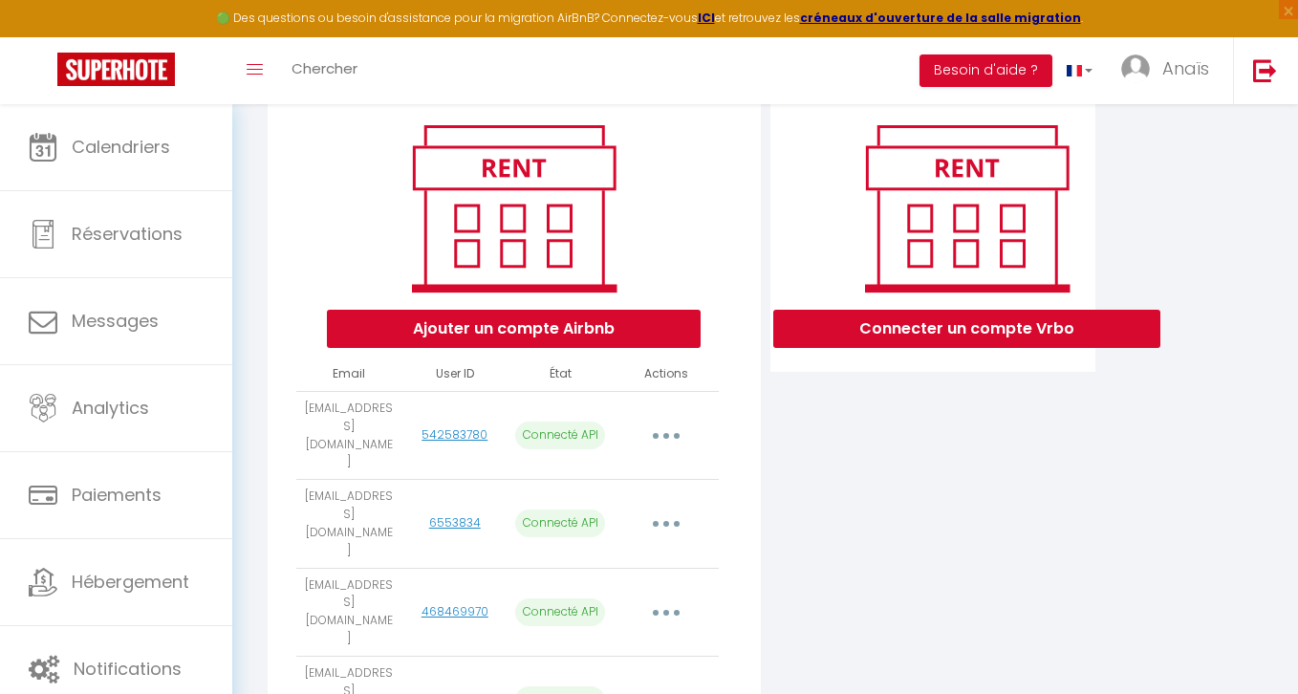  I want to click on a: 542583780, so click(454, 434).